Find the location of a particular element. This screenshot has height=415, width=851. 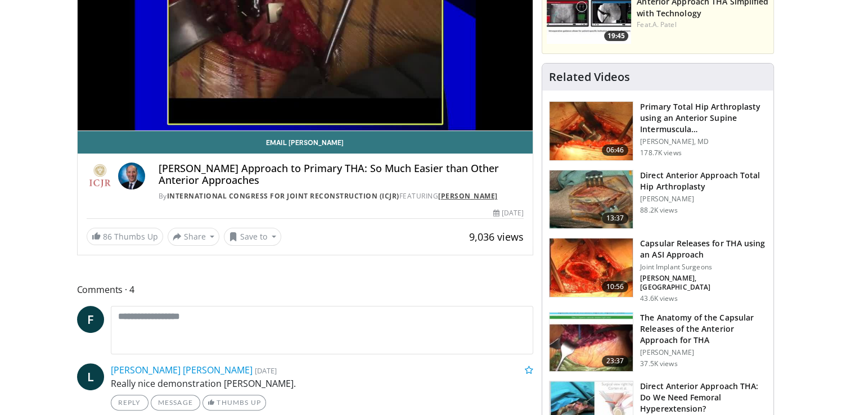

button: Save to is located at coordinates (253, 237).